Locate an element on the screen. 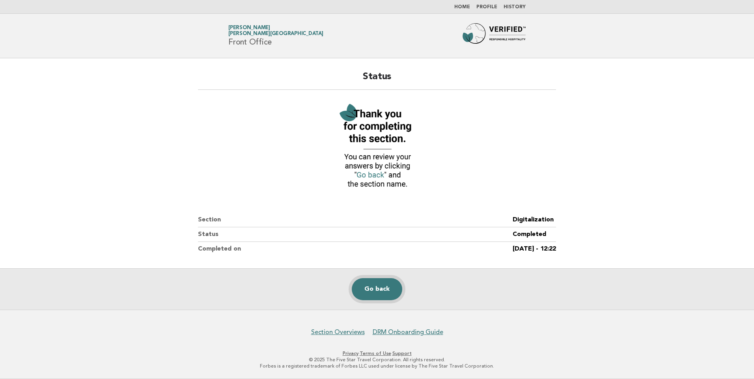 The image size is (754, 379). dt: Section is located at coordinates (355, 220).